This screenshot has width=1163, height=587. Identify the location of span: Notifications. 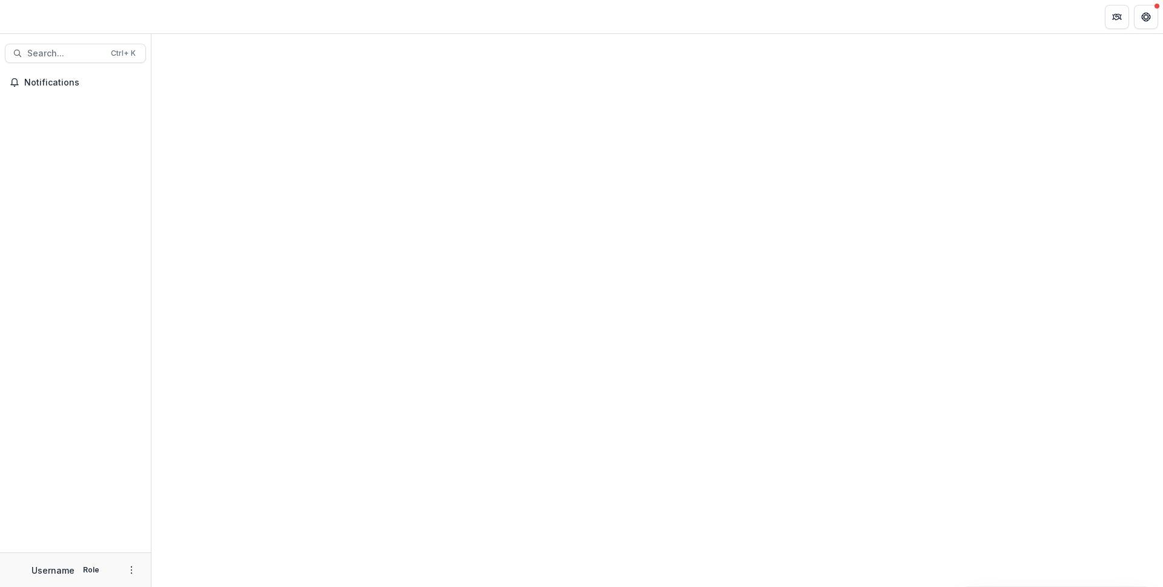
(82, 82).